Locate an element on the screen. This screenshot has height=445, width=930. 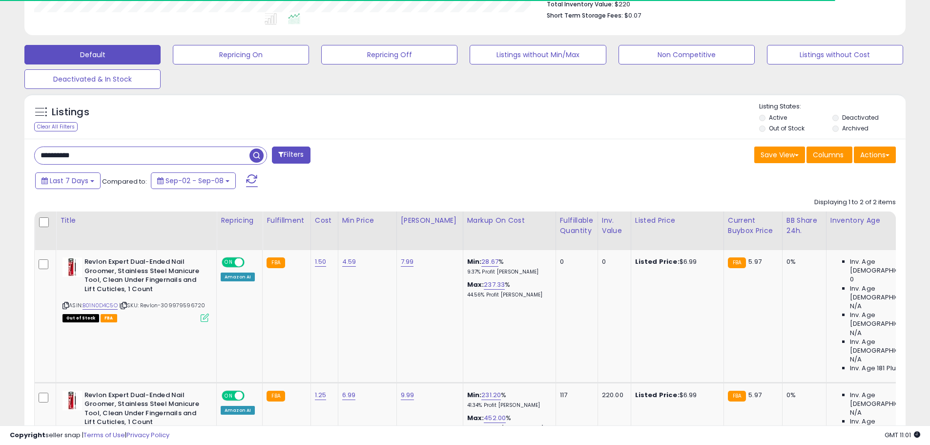
span: OFF is located at coordinates (251, 262).